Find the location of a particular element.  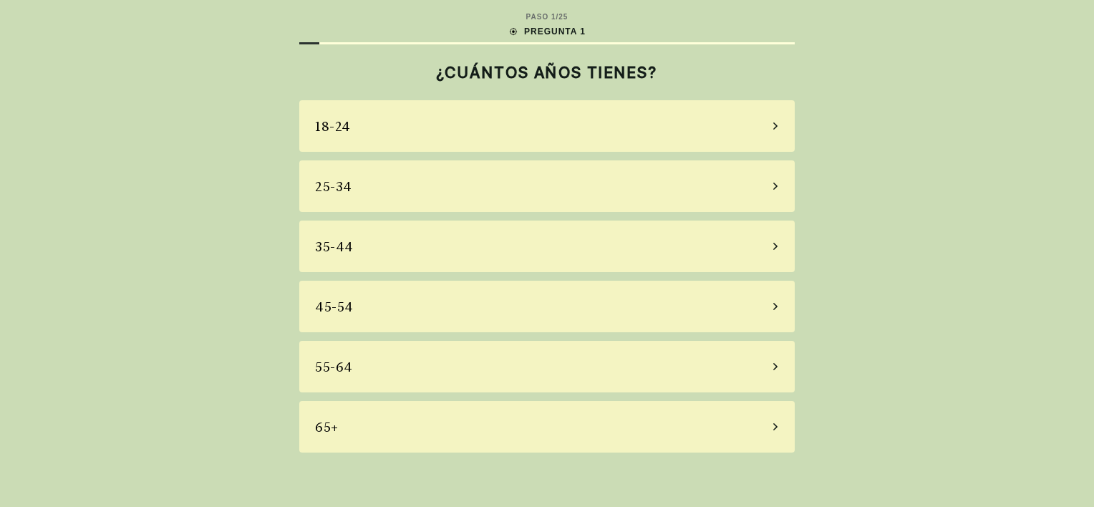

h2: ¿CUÁNTOS AÑOS TIENES? is located at coordinates (547, 72).